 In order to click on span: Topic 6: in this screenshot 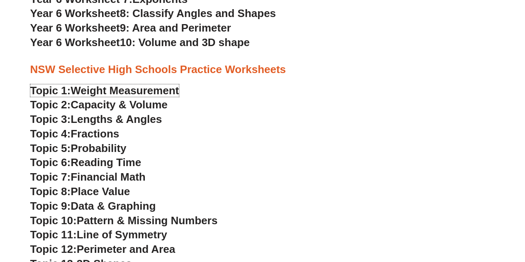, I will do `click(51, 162)`.